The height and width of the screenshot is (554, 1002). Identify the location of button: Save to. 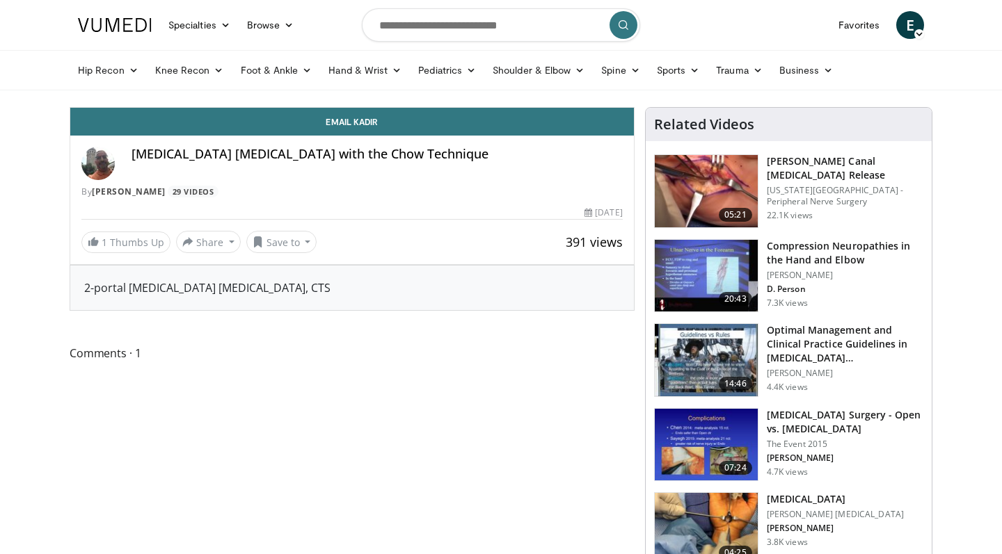
(282, 242).